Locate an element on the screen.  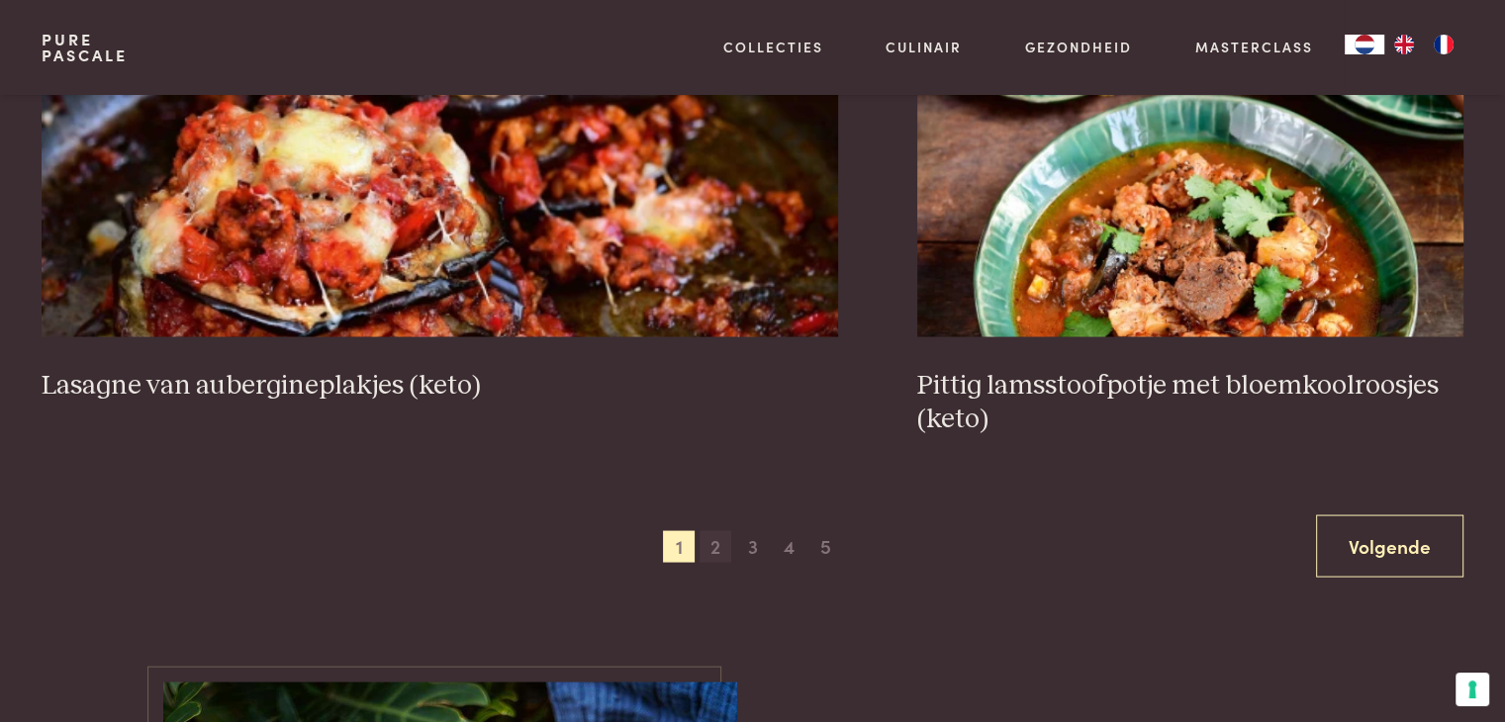
span: 3 is located at coordinates (753, 547).